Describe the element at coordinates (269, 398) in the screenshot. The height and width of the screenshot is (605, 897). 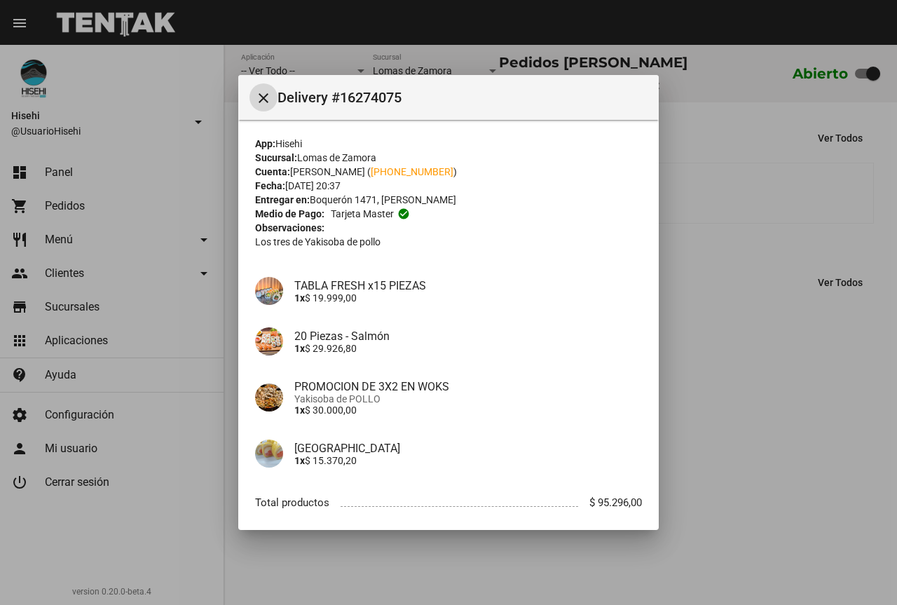
I see `img: 975b8145-67bb-4081-9ec6-7530a4e40487.jpg` at that location.